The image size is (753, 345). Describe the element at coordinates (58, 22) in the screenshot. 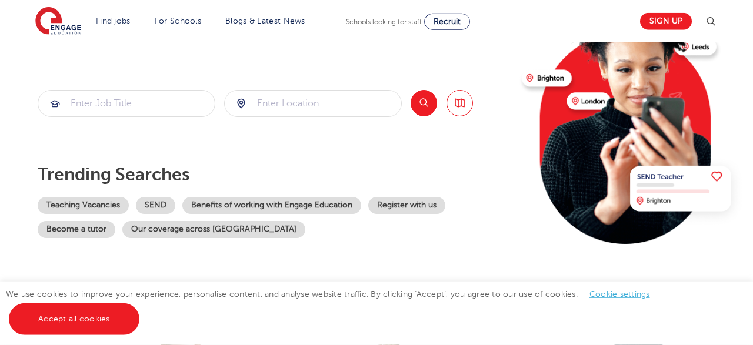

I see `img: Engage Education` at that location.